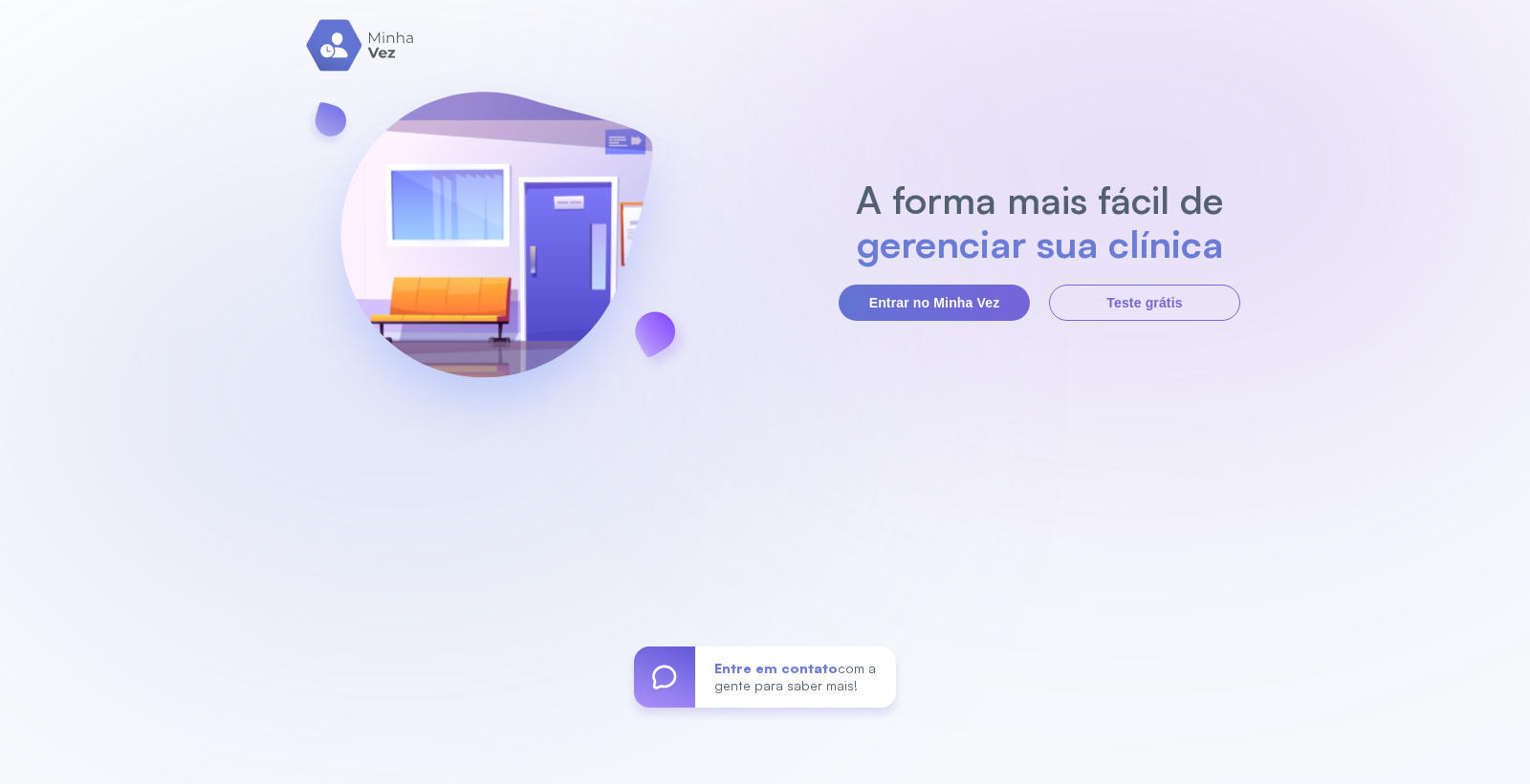  I want to click on button: Entrar no Minha Vez, so click(934, 303).